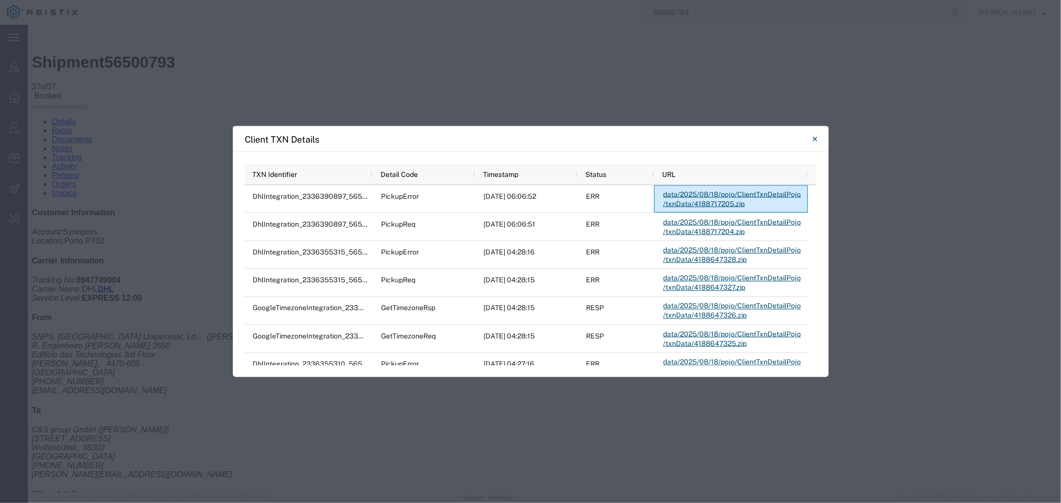 The image size is (1061, 503). What do you see at coordinates (516, 469) in the screenshot?
I see `h4: Other details` at bounding box center [516, 469].